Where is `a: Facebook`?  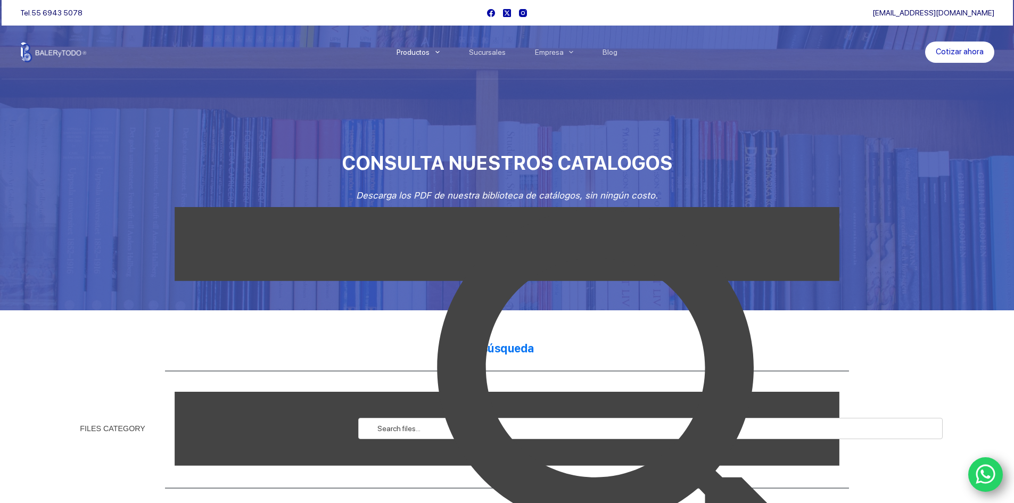
a: Facebook is located at coordinates (491, 13).